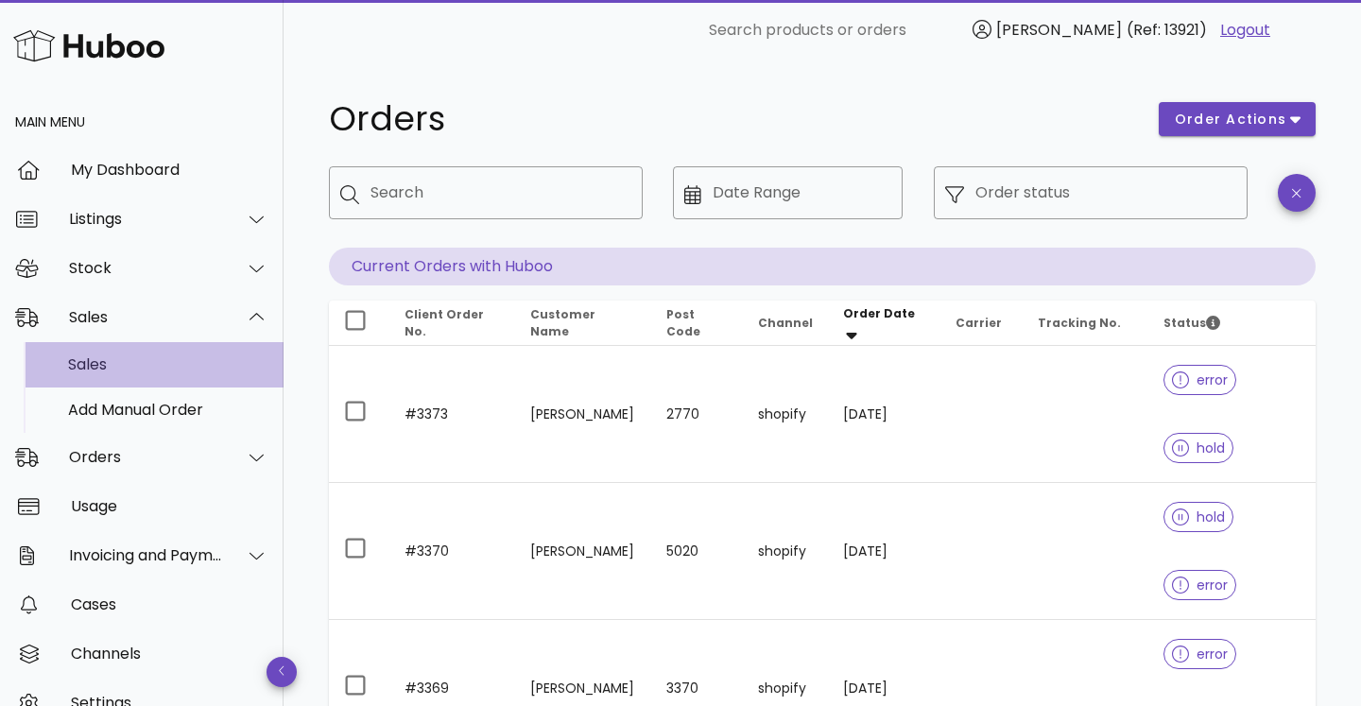 The width and height of the screenshot is (1361, 706). What do you see at coordinates (1237, 119) in the screenshot?
I see `button: order actions` at bounding box center [1237, 119].